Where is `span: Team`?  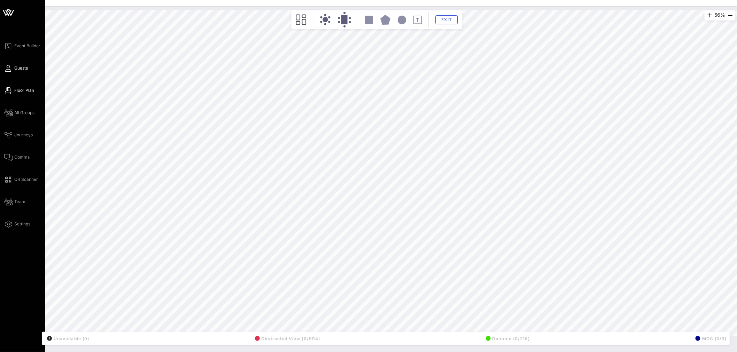 span: Team is located at coordinates (20, 202).